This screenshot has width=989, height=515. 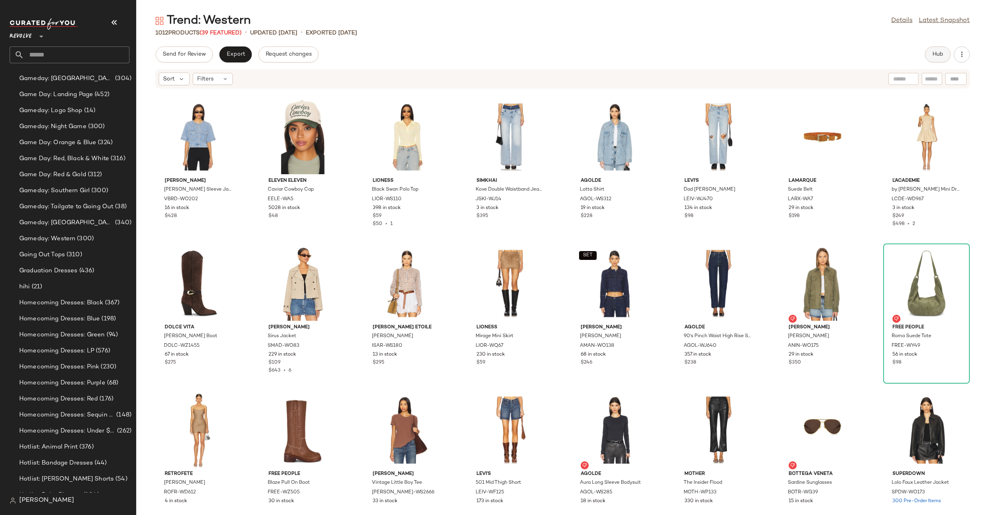 What do you see at coordinates (700, 346) in the screenshot?
I see `span: AGOL-WJ640` at bounding box center [700, 346].